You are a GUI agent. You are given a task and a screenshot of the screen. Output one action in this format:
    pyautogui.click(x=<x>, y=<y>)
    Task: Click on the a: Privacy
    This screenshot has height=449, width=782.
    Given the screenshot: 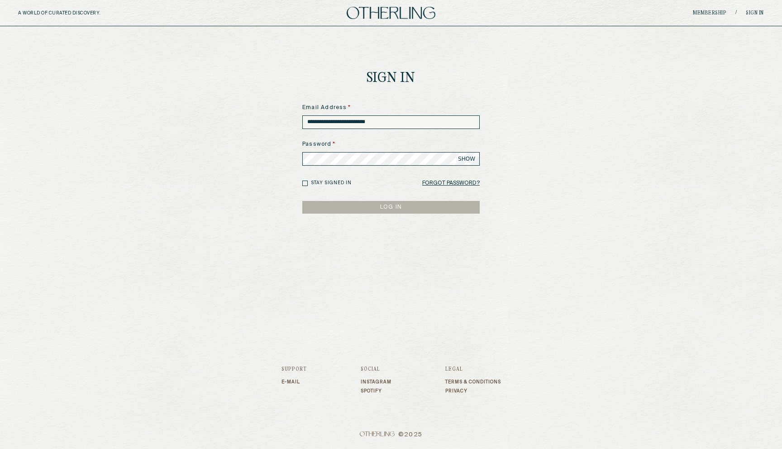 What is the action you would take?
    pyautogui.click(x=473, y=391)
    